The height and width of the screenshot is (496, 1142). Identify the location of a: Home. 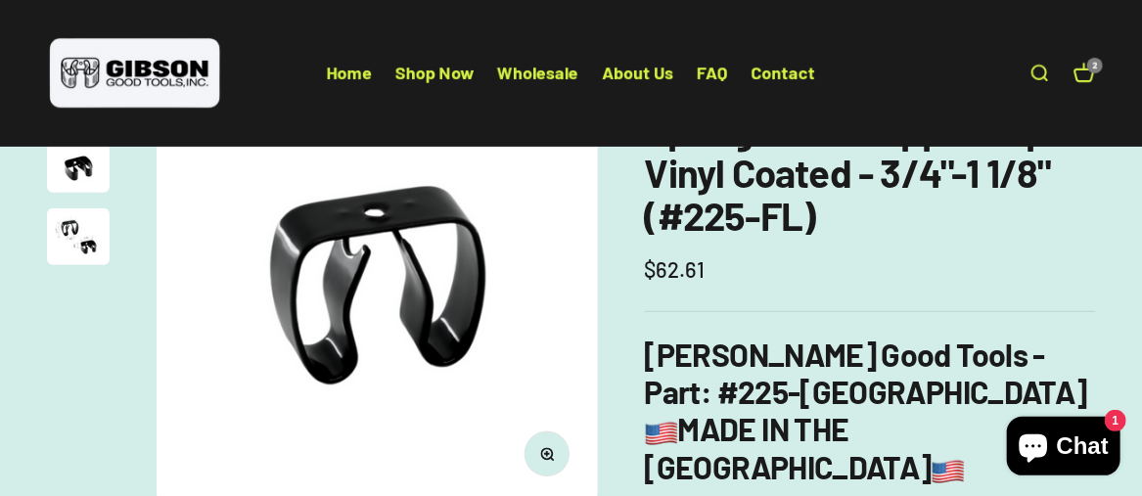
(349, 72).